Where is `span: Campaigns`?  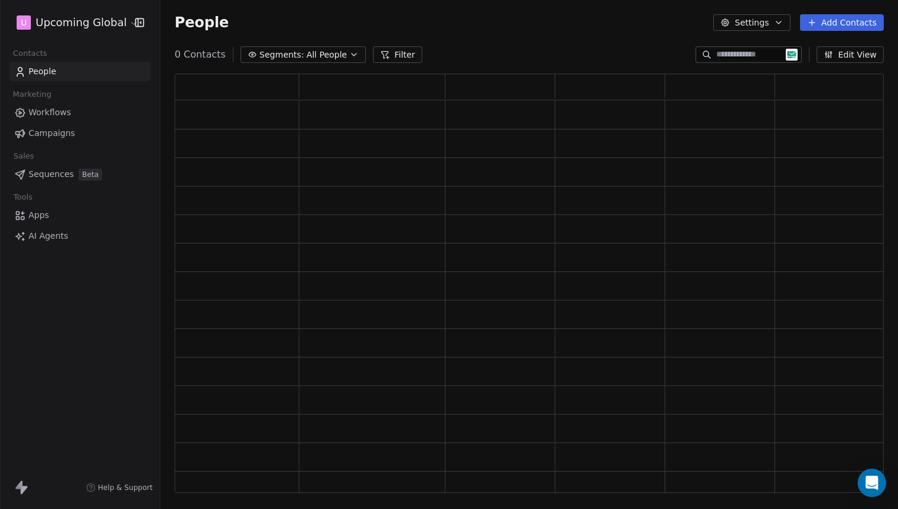 span: Campaigns is located at coordinates (52, 133).